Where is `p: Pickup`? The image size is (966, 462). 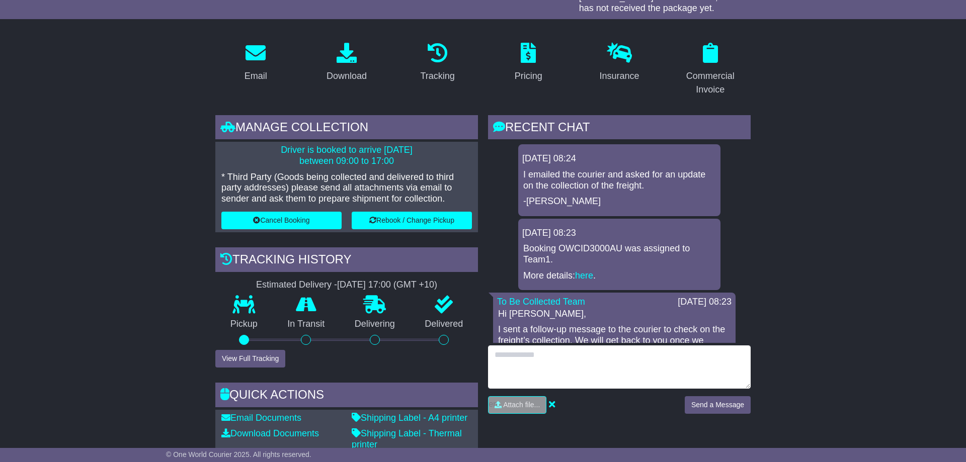 p: Pickup is located at coordinates (244, 325).